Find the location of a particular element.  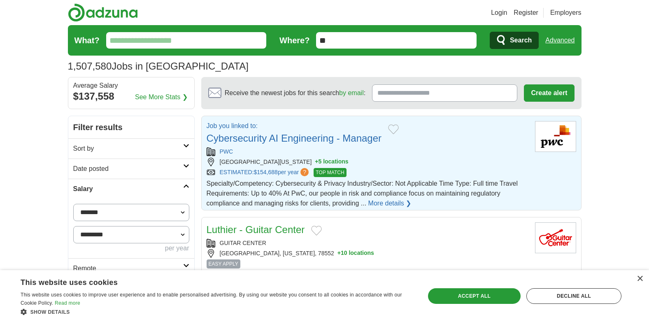

span: Search is located at coordinates (521, 40).